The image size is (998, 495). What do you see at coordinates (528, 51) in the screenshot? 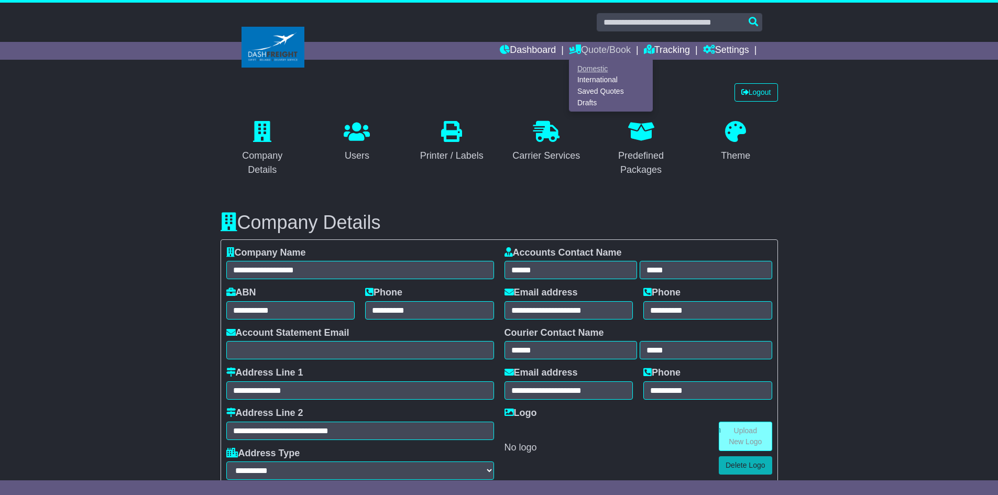
I see `a: Dashboard` at bounding box center [528, 51].